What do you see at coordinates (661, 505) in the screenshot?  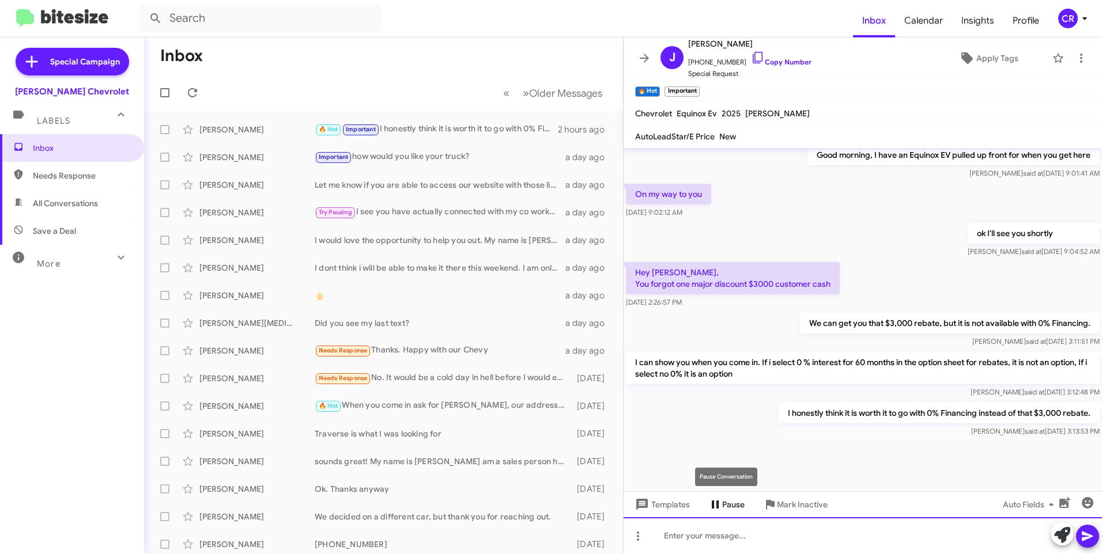 I see `button: Templates` at bounding box center [661, 505].